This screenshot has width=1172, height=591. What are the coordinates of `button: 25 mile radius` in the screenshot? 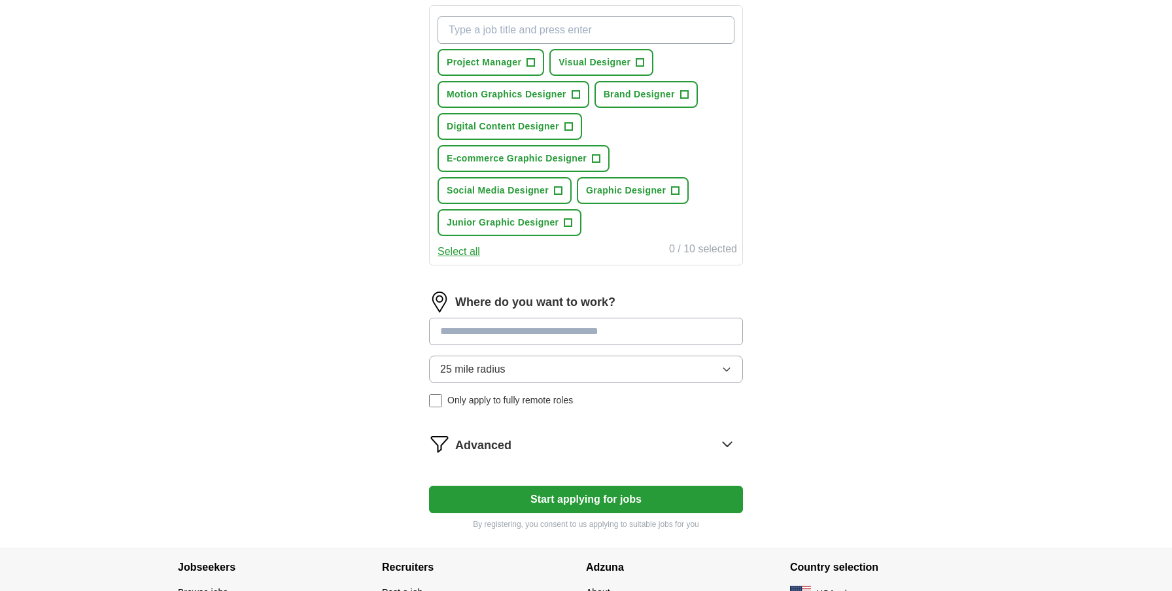 It's located at (586, 370).